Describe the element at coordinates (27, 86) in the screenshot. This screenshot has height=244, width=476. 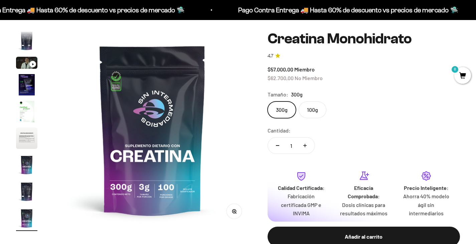
I see `button: Ir al artículo 4` at that location.